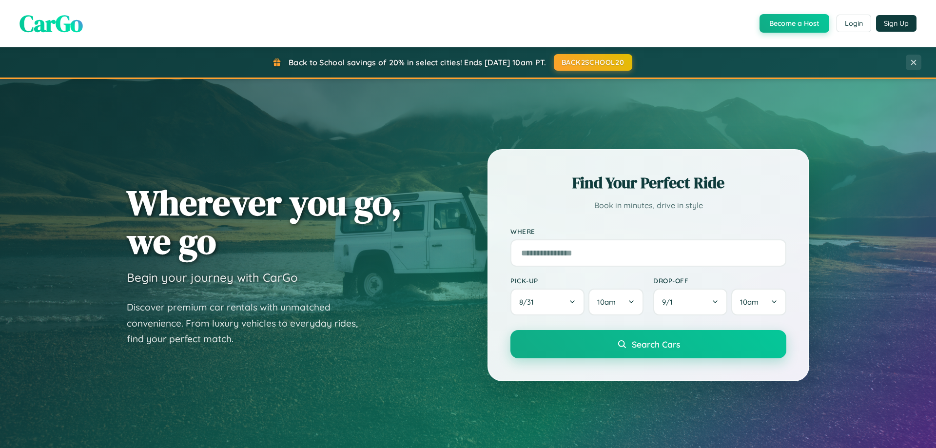  Describe the element at coordinates (593, 62) in the screenshot. I see `button: BACK2SCHOOL20` at that location.